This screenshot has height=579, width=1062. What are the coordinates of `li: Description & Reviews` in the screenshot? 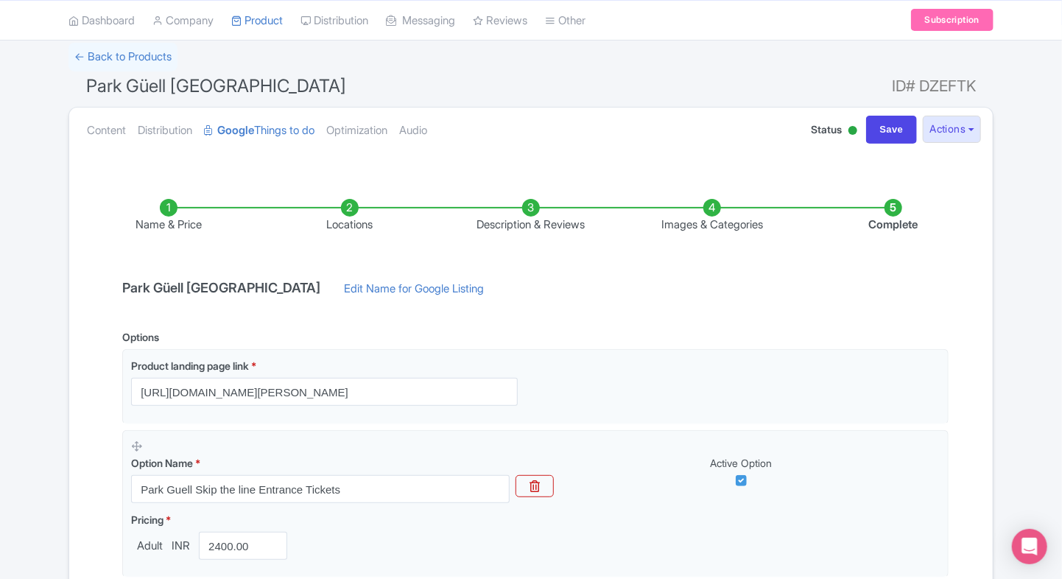 It's located at (531, 216).